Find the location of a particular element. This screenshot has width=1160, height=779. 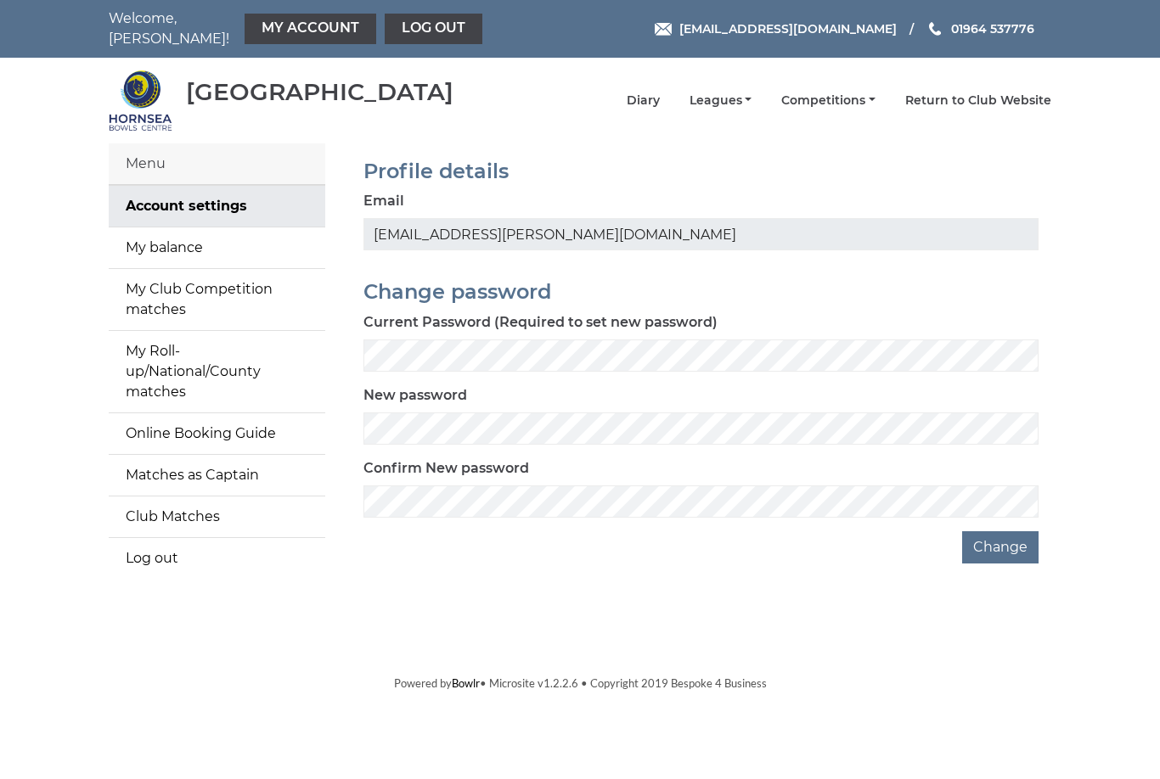

h2: Profile details is located at coordinates (700, 171).